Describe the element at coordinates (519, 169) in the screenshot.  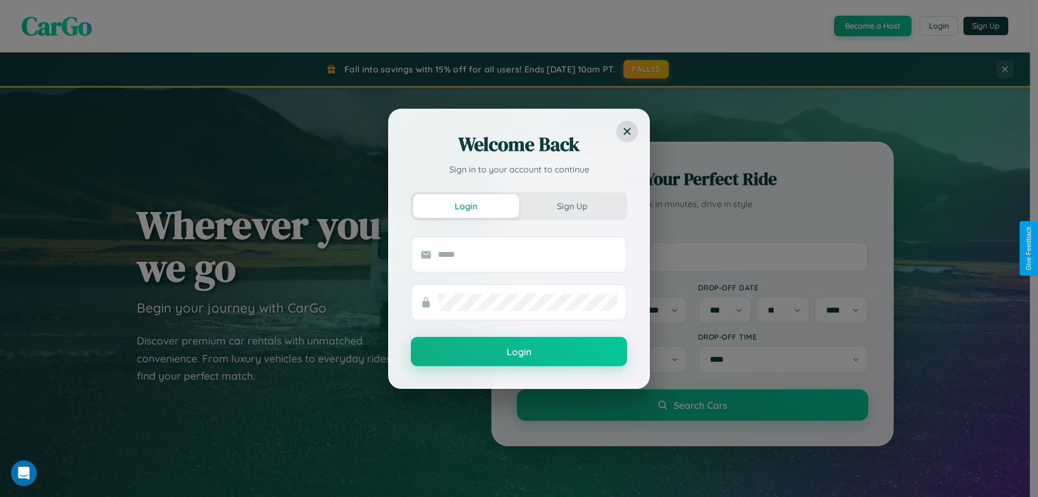
I see `p: Sign in to your account to continue` at that location.